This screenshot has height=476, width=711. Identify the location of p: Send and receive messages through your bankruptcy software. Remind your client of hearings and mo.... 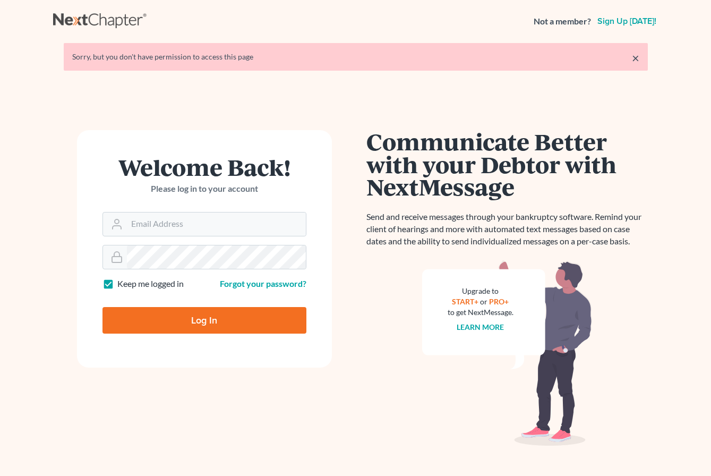
(507, 229).